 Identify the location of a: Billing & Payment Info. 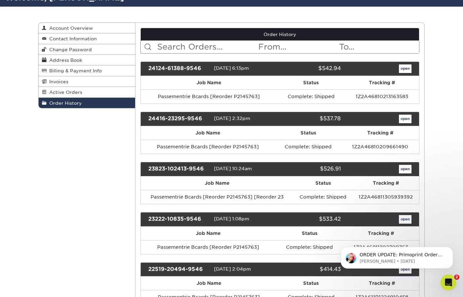
(87, 71).